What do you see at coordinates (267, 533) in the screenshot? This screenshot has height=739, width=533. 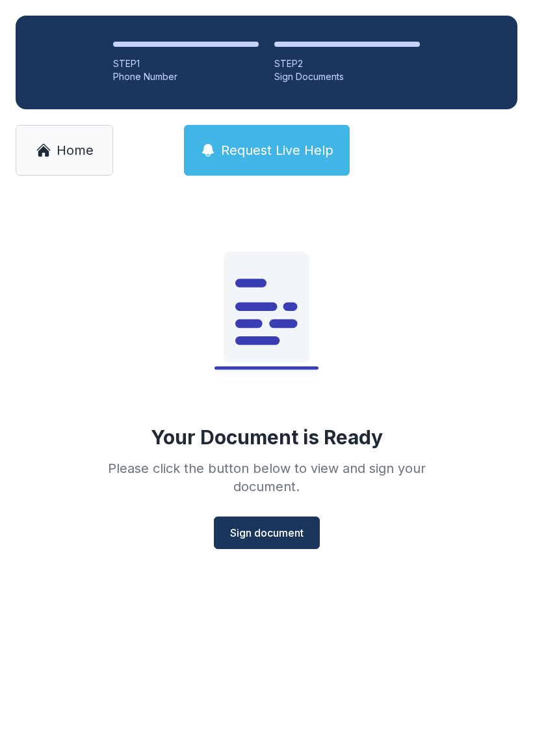 I see `span: Sign document` at bounding box center [267, 533].